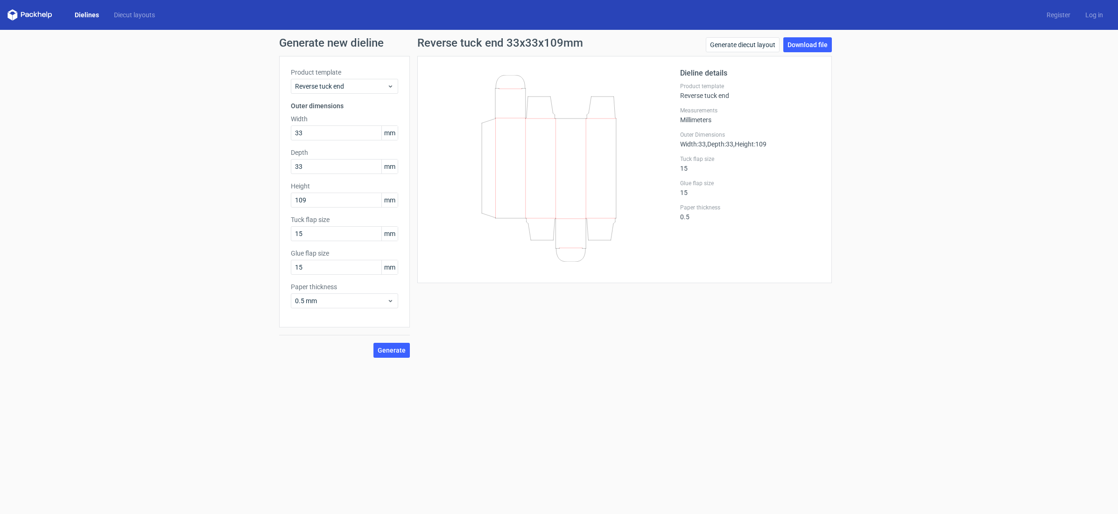 Image resolution: width=1118 pixels, height=514 pixels. I want to click on span: Generate, so click(392, 351).